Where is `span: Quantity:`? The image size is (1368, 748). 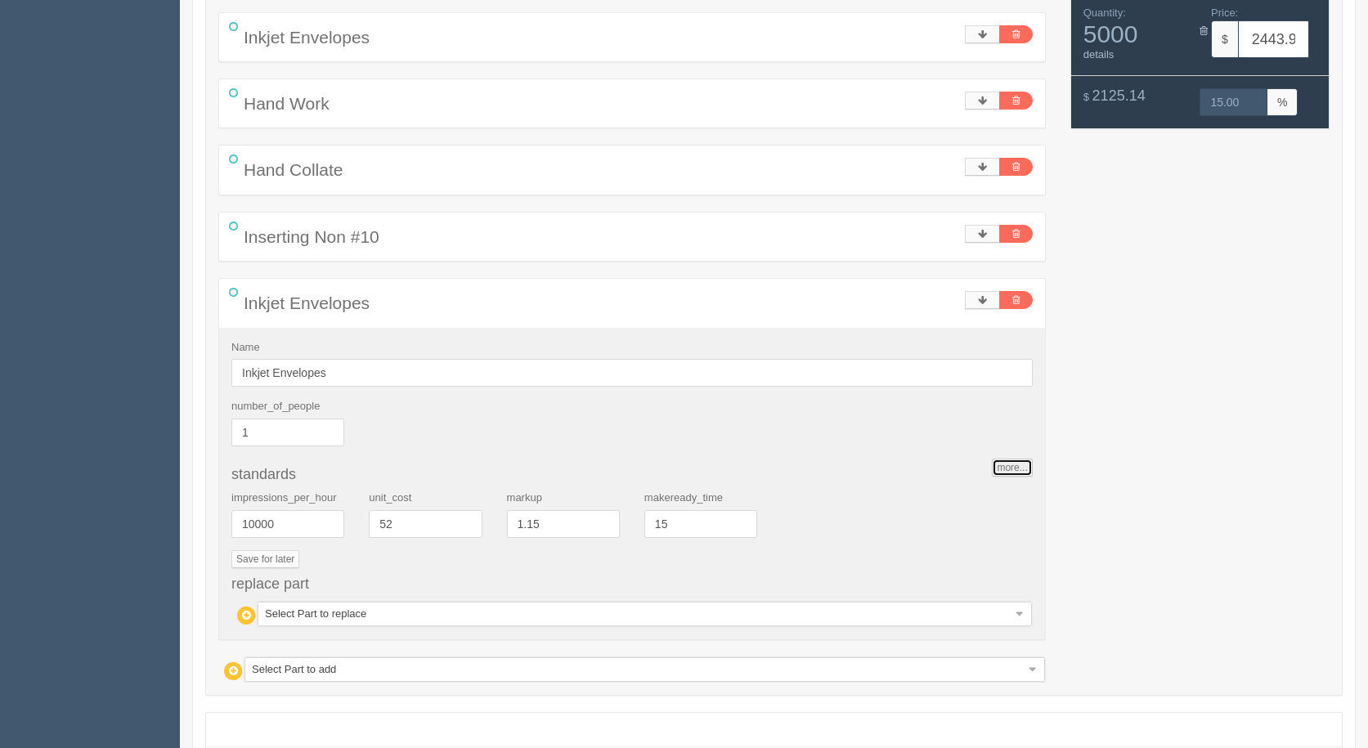
span: Quantity: is located at coordinates (1105, 12).